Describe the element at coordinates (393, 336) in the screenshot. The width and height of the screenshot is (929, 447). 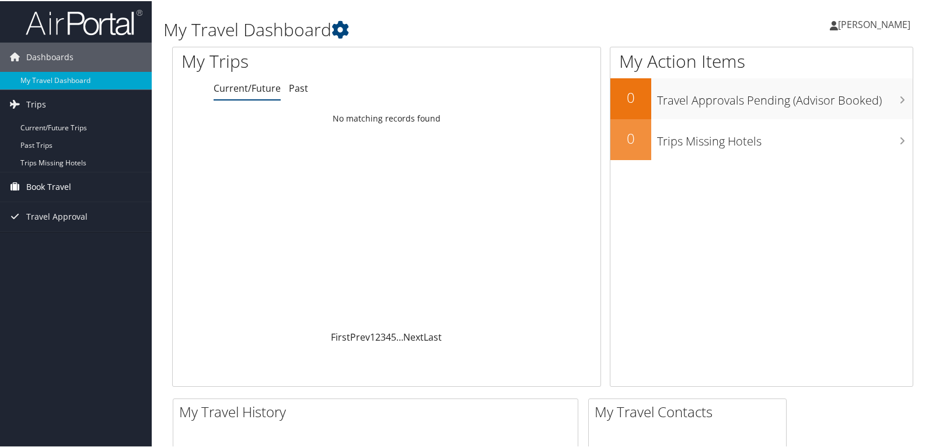
I see `a: 5` at that location.